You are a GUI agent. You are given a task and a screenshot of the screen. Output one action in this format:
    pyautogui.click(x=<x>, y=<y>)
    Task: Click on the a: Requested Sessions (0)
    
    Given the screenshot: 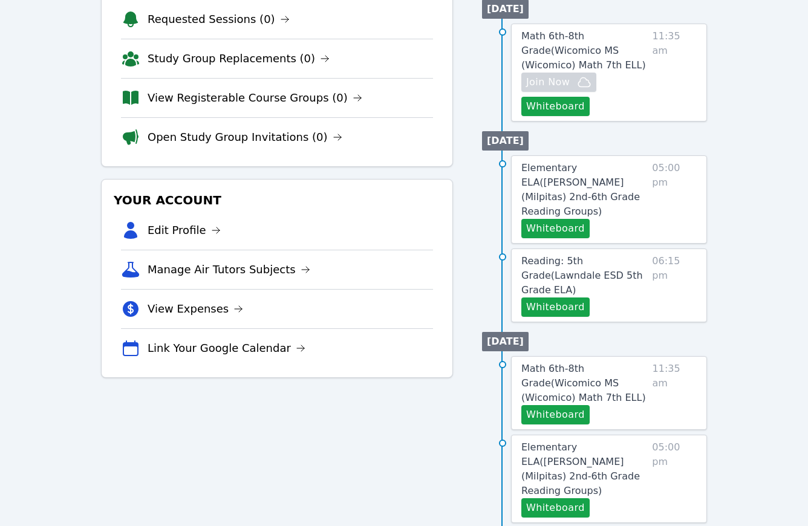 What is the action you would take?
    pyautogui.click(x=218, y=19)
    